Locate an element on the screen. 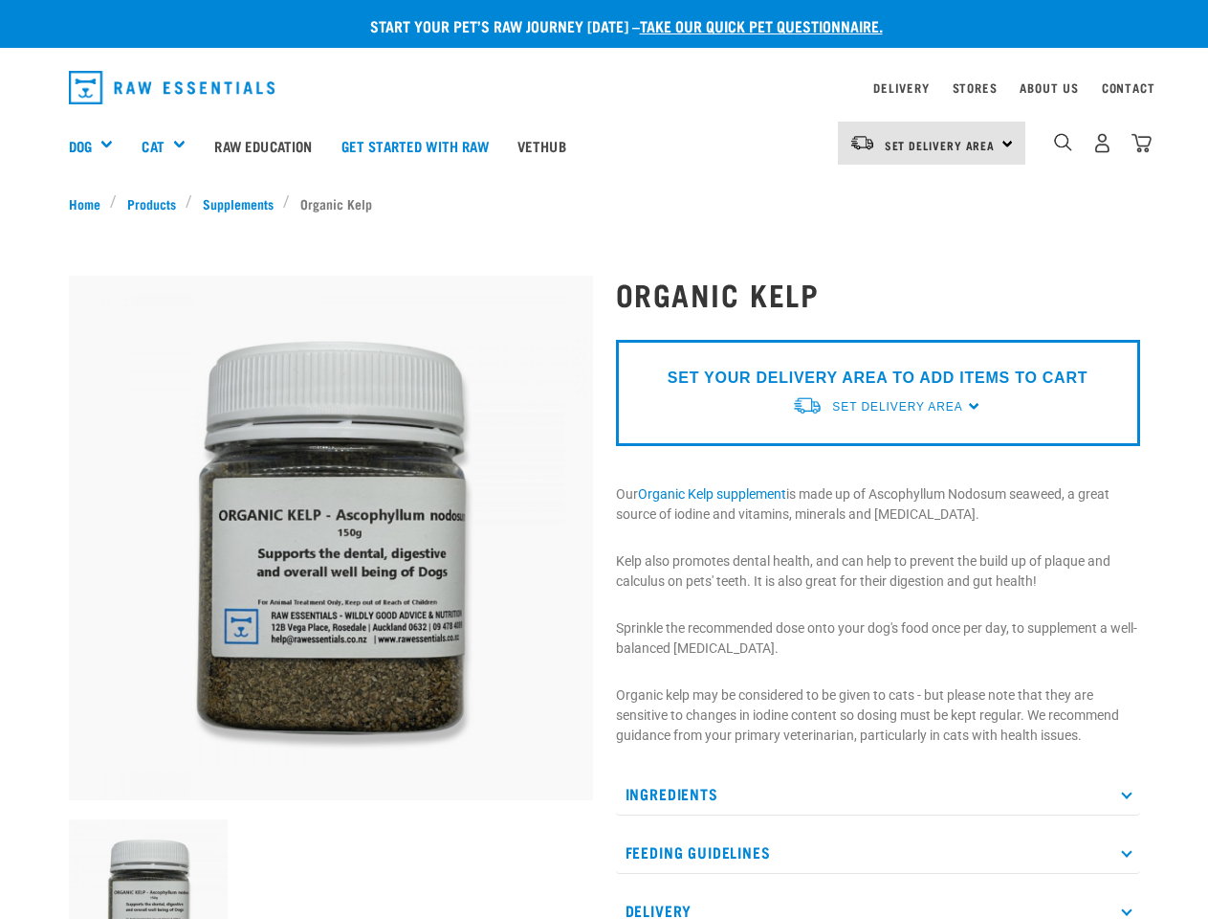 The width and height of the screenshot is (1208, 919). a: Vethub is located at coordinates (542, 145).